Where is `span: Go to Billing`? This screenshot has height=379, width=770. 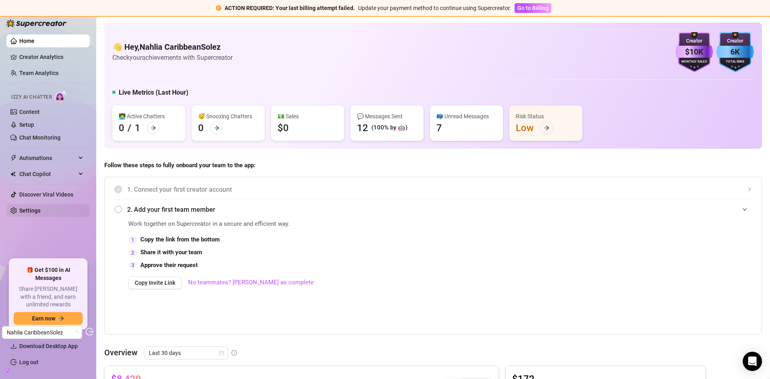 span: Go to Billing is located at coordinates (533, 8).